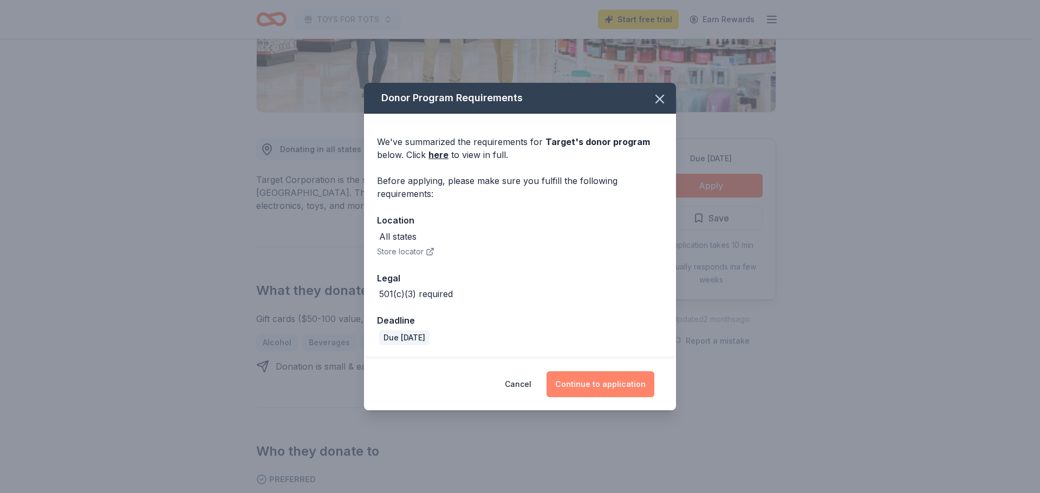 The image size is (1040, 493). What do you see at coordinates (597, 142) in the screenshot?
I see `span: Target 's donor program` at bounding box center [597, 142].